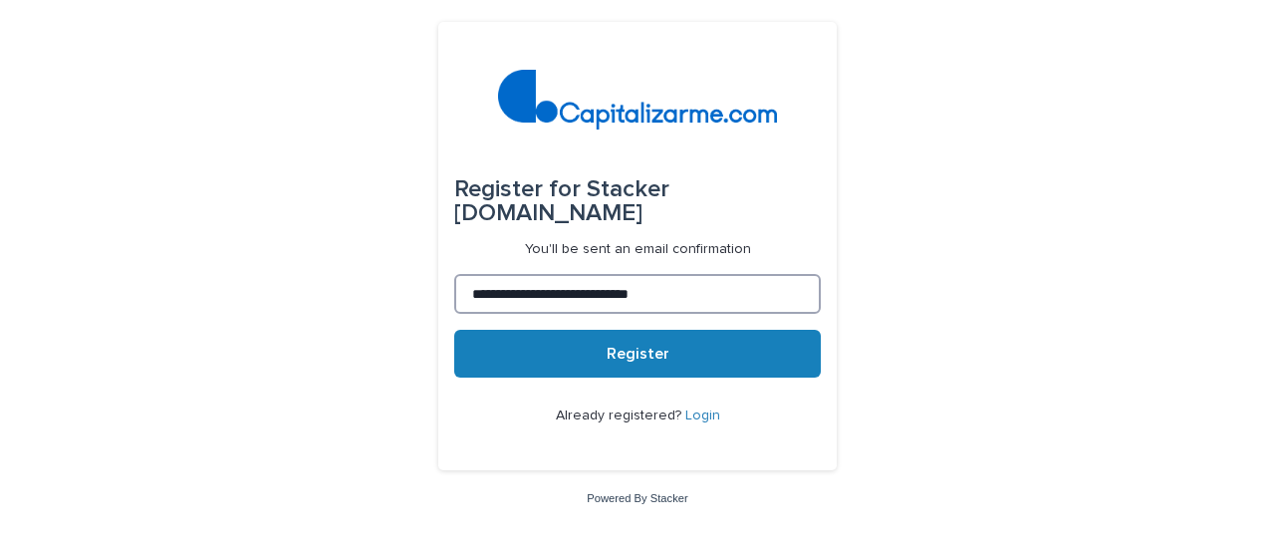  What do you see at coordinates (621, 415) in the screenshot?
I see `span: Already registered?` at bounding box center [621, 415].